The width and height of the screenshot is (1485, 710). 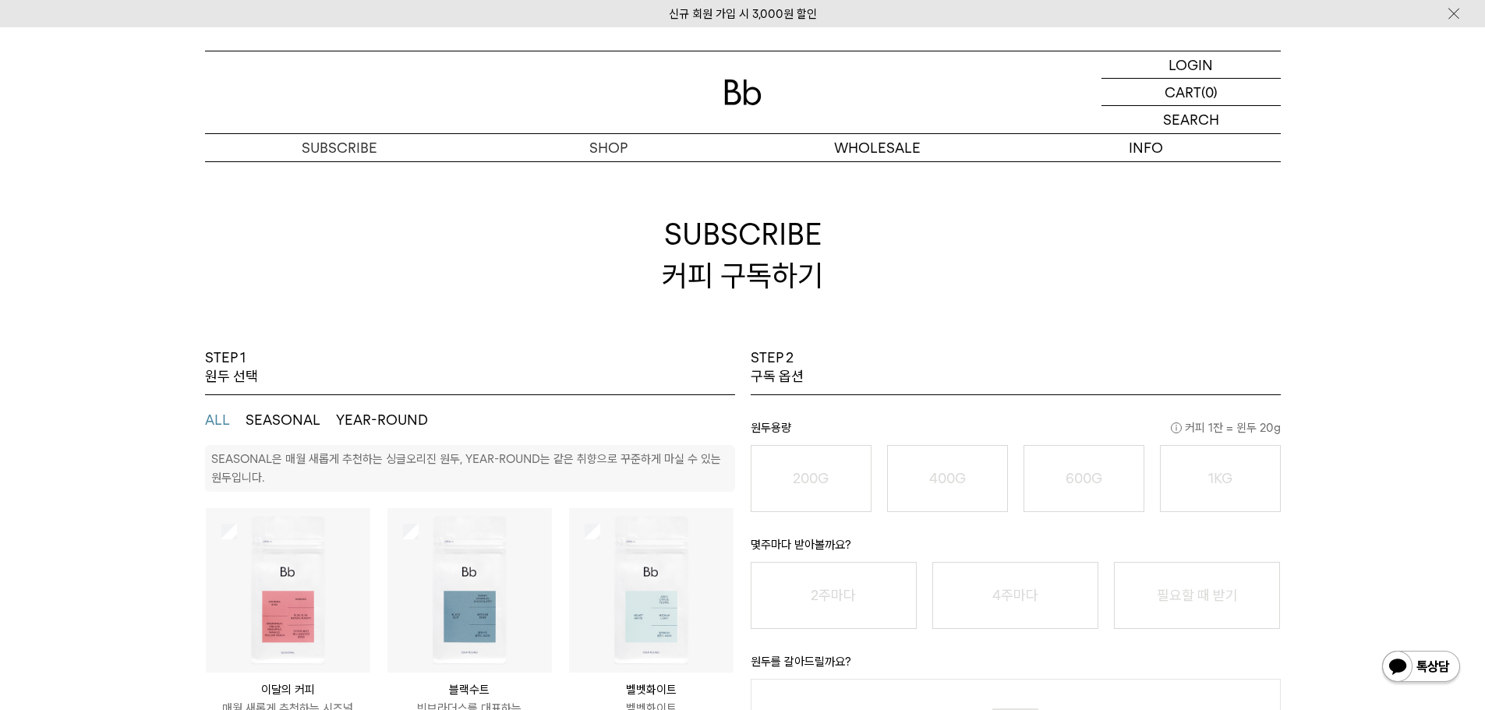 I want to click on p: SUBSCRIBE, so click(x=339, y=147).